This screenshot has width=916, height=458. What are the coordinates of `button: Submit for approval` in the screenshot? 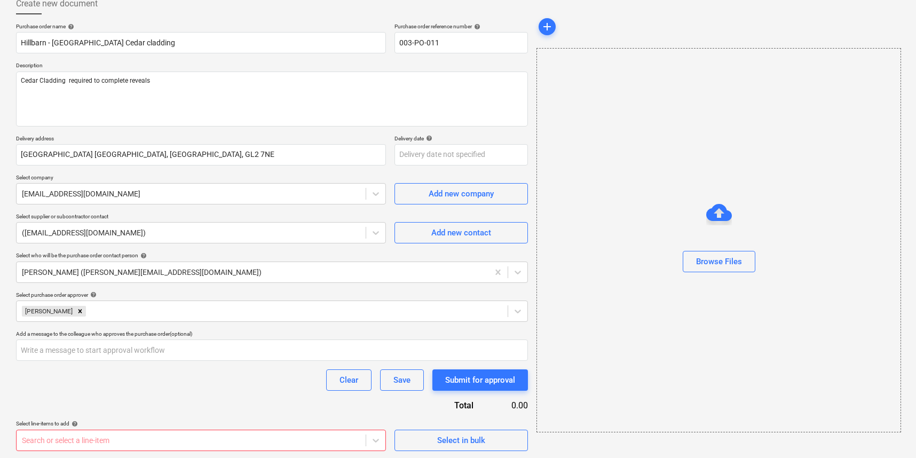 It's located at (480, 380).